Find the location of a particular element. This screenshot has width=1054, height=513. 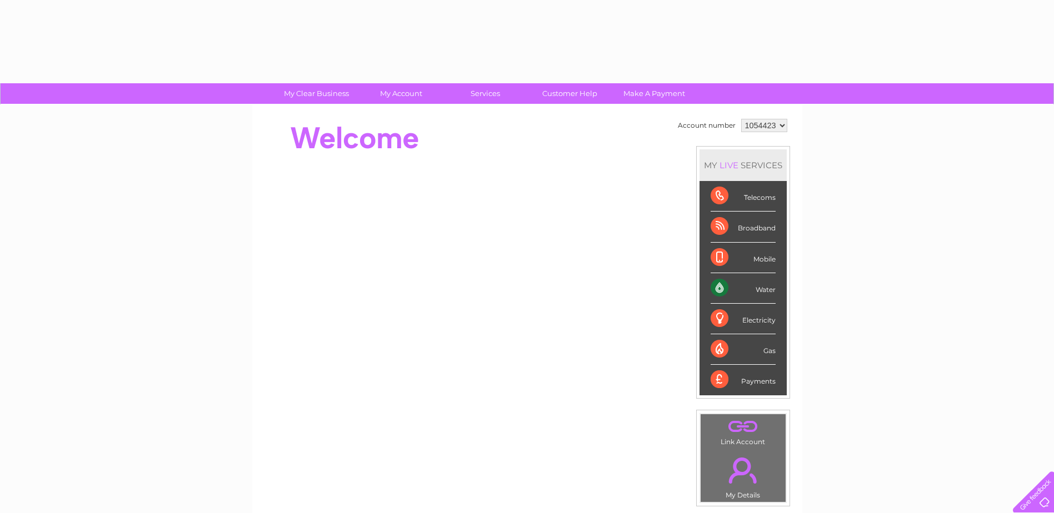

td: Link Account is located at coordinates (743, 431).